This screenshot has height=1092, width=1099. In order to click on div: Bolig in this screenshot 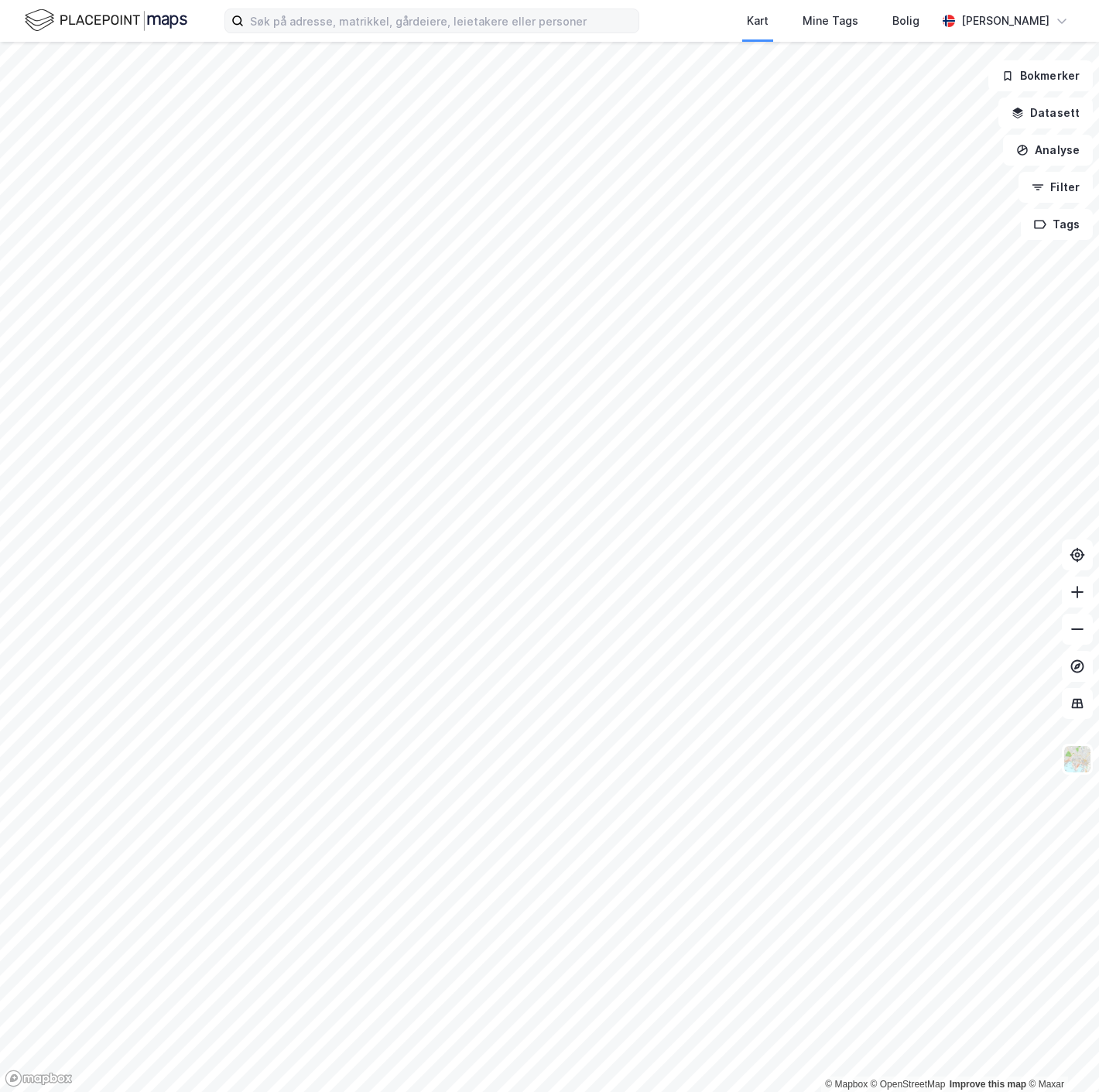, I will do `click(906, 21)`.